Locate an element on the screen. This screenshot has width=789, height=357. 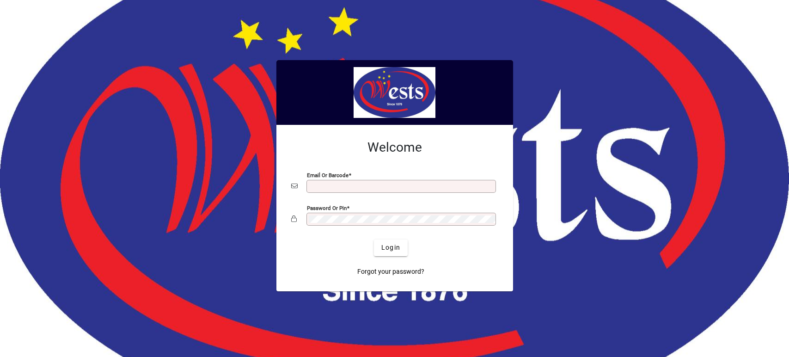
button: Login is located at coordinates (391, 248).